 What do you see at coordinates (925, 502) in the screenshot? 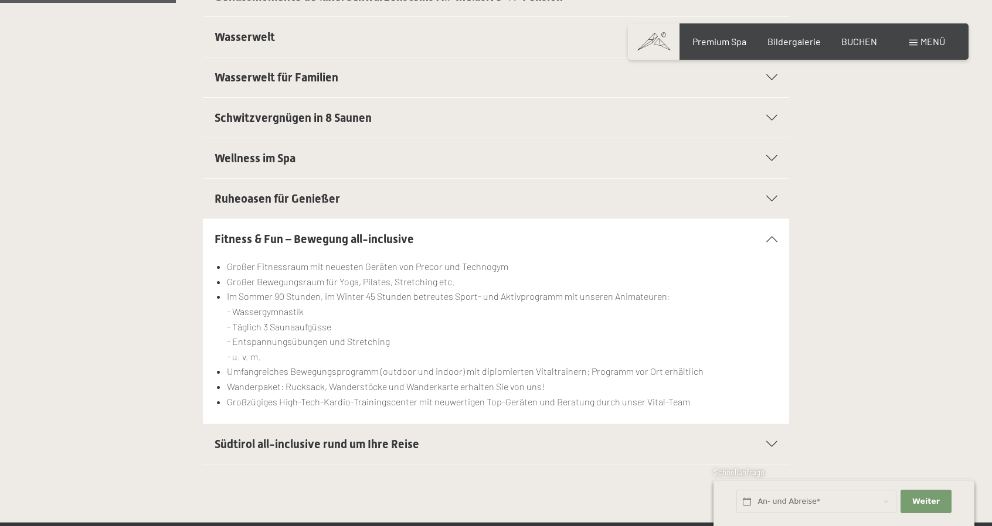
I see `button: Weiter` at bounding box center [925, 502].